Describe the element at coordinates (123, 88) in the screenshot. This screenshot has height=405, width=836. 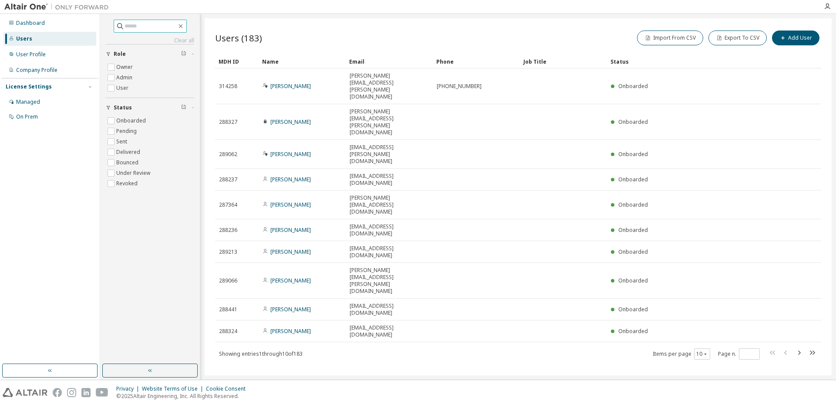
I see `label: User` at that location.